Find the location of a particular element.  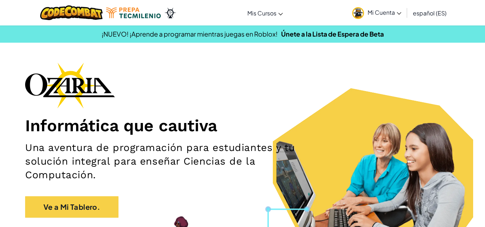

h2: Una aventura de programación para estudiantes y tu solución integral para enseñar Ciencias de la ... is located at coordinates (171, 162).